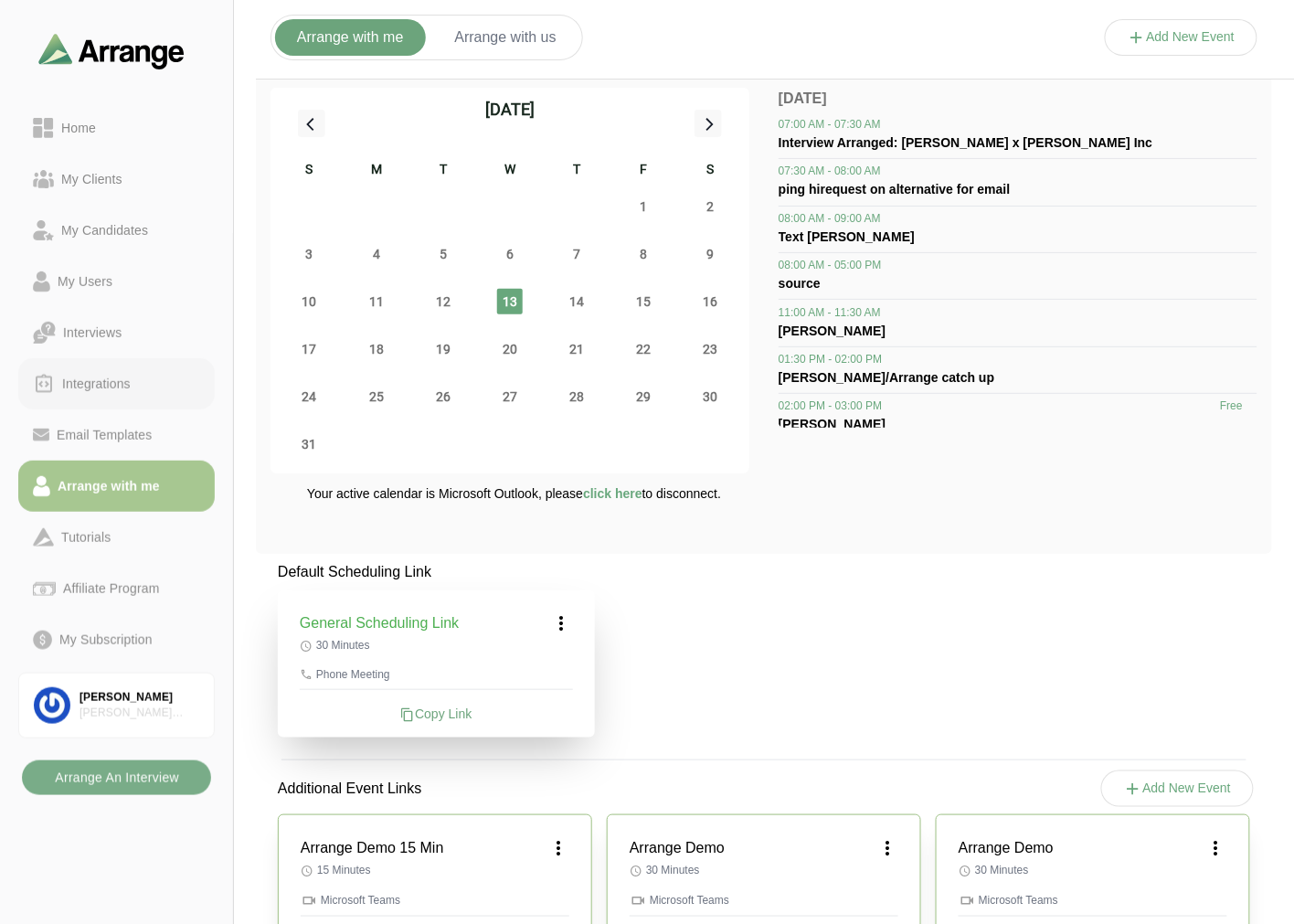 The width and height of the screenshot is (1294, 924). Describe the element at coordinates (78, 128) in the screenshot. I see `div: Home` at that location.